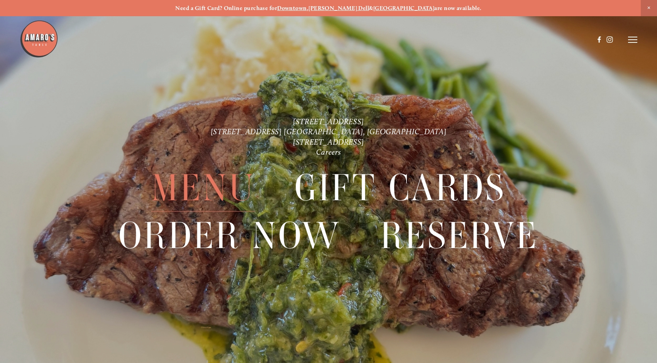 The width and height of the screenshot is (657, 363). Describe the element at coordinates (458, 8) in the screenshot. I see `strong: are now available.` at that location.